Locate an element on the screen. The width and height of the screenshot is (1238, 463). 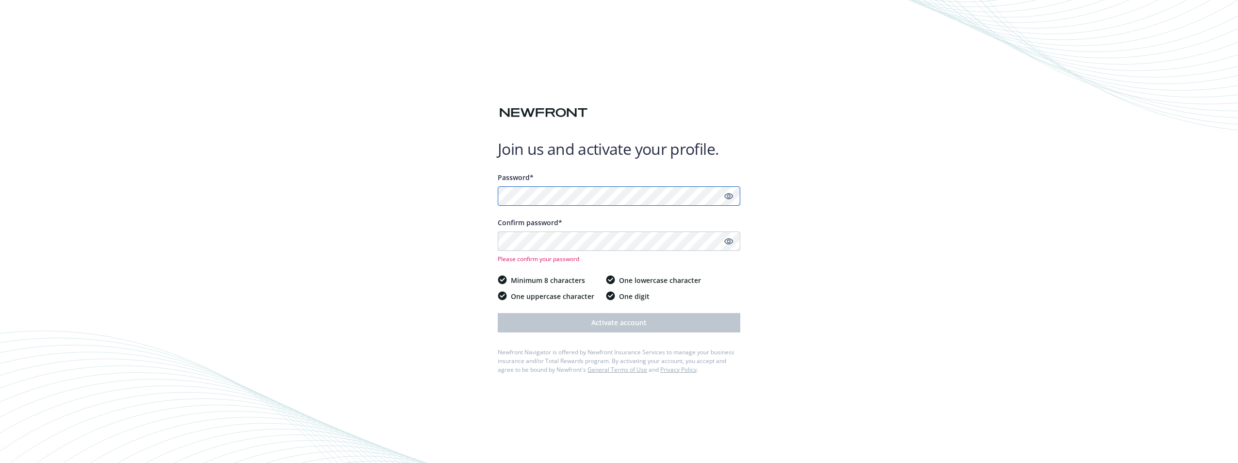
span: Minimum 8 characters is located at coordinates (548, 280).